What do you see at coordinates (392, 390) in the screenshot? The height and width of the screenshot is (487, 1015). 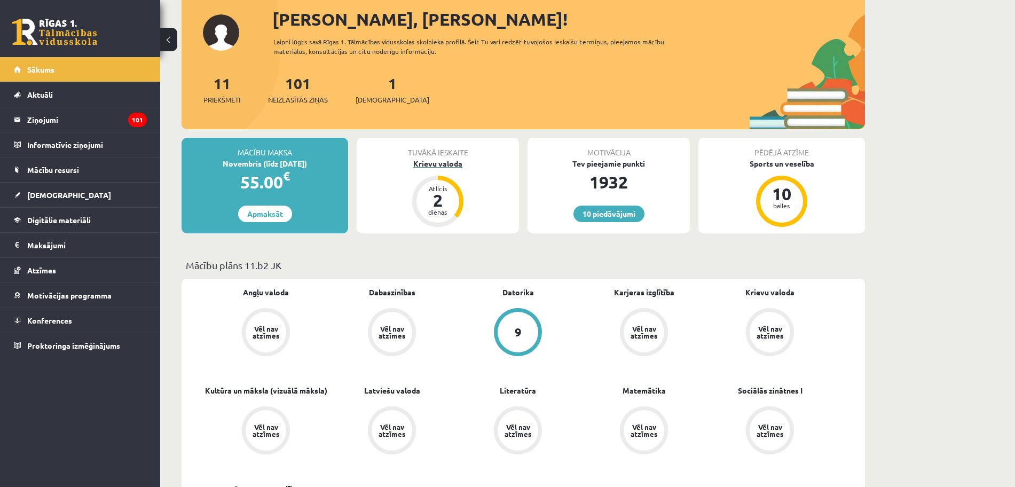 I see `a: Latviešu valoda` at bounding box center [392, 390].